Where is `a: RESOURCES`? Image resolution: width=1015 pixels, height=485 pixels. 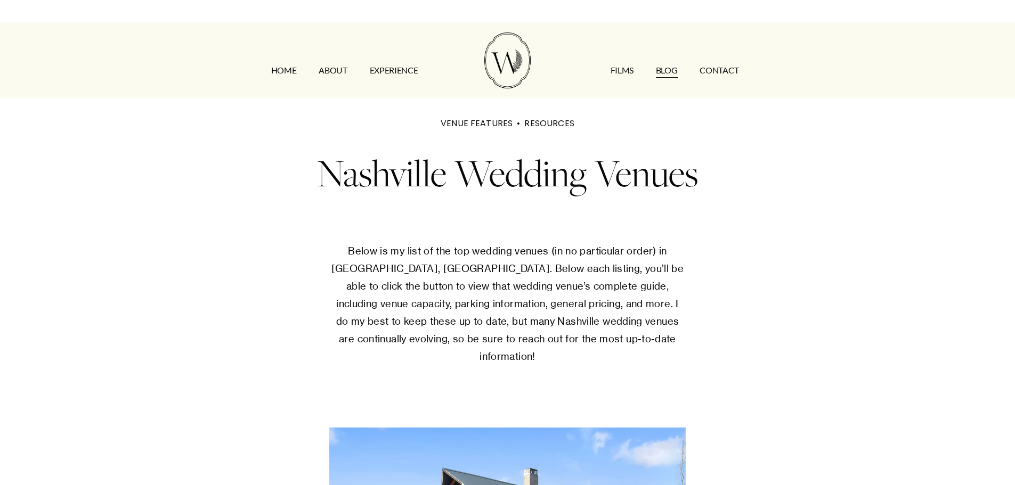 a: RESOURCES is located at coordinates (549, 123).